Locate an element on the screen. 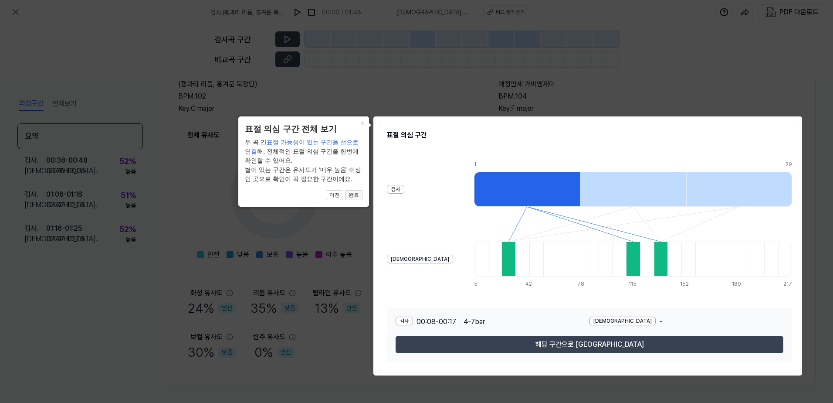  h2: 표절 의심 구간 is located at coordinates (590, 135).